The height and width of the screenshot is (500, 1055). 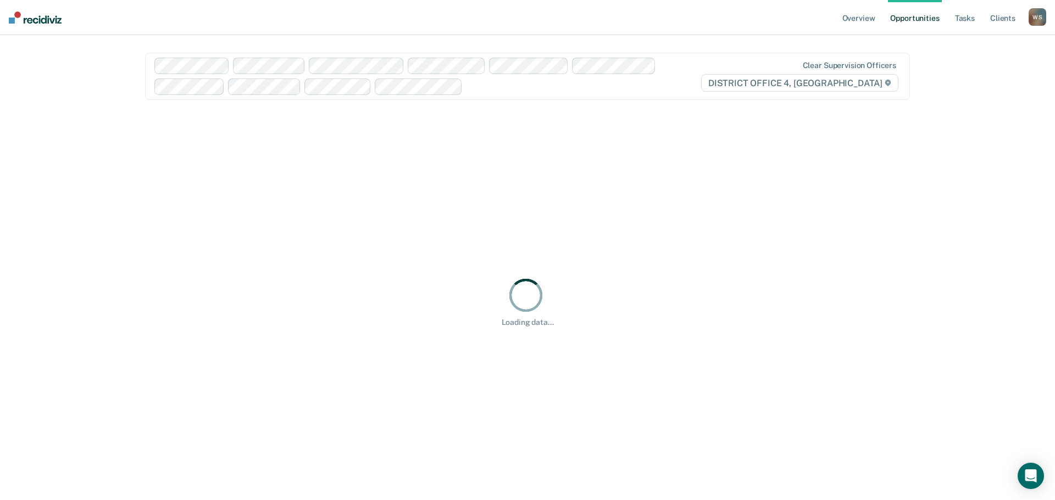 What do you see at coordinates (1037, 17) in the screenshot?
I see `button: WS` at bounding box center [1037, 17].